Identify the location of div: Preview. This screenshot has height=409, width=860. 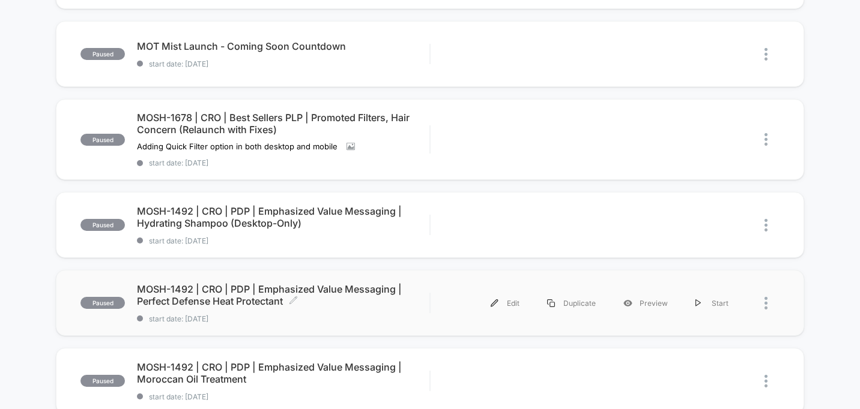
(645, 303).